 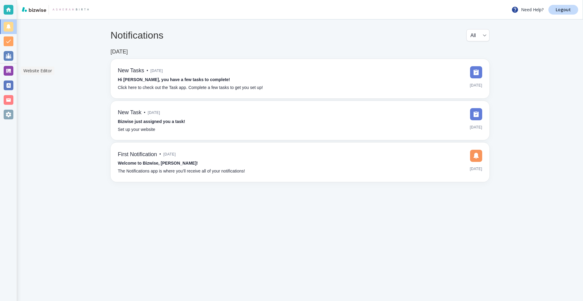 I want to click on a: Logout, so click(x=563, y=10).